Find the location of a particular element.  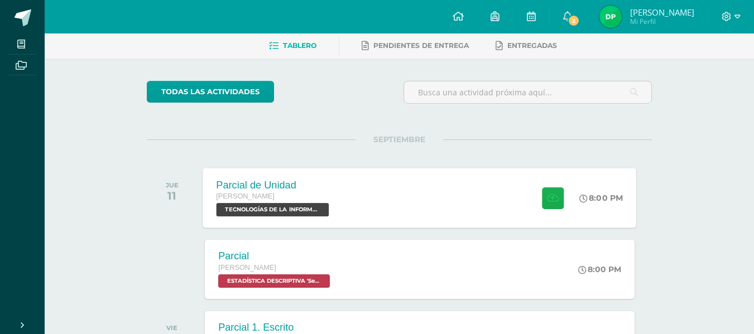

span: 2 is located at coordinates (574, 21).